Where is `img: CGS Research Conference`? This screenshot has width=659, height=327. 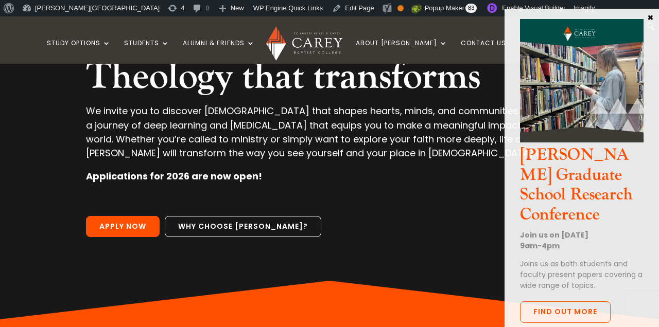 img: CGS Research Conference is located at coordinates (581, 81).